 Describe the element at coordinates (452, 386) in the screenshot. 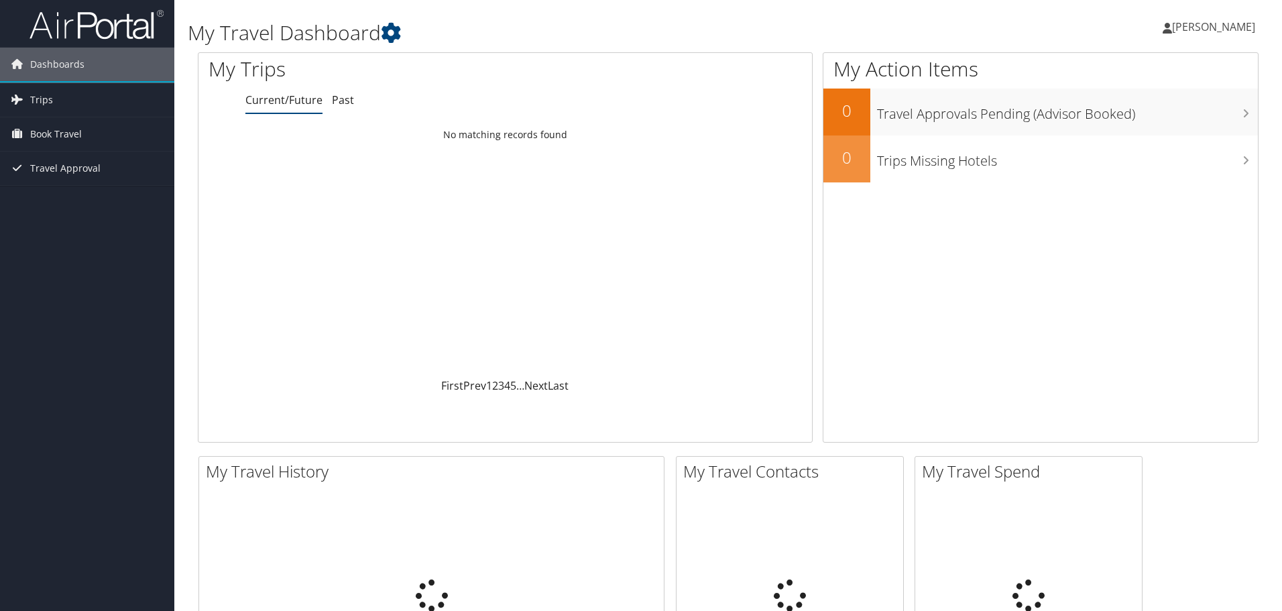

I see `a: First` at that location.